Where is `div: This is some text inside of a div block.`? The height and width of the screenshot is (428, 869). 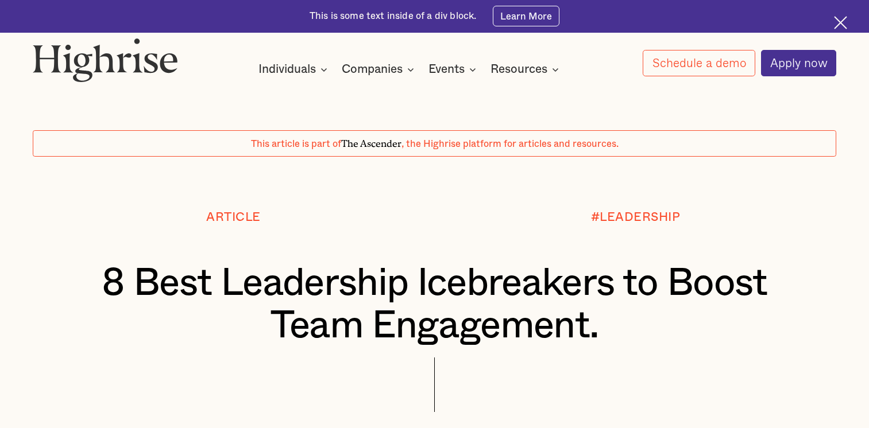 div: This is some text inside of a div block. is located at coordinates (393, 16).